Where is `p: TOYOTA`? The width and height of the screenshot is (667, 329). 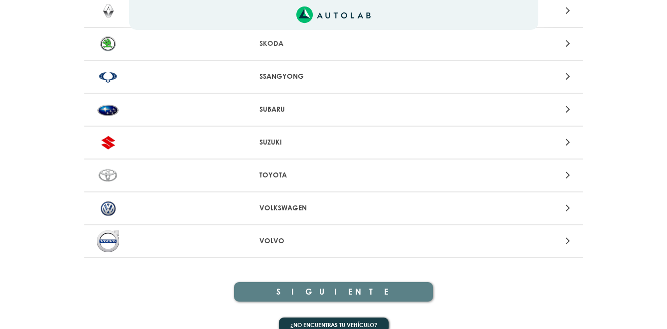
p: TOYOTA is located at coordinates (333, 175).